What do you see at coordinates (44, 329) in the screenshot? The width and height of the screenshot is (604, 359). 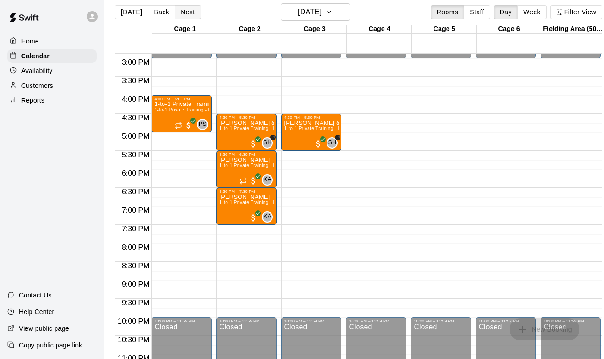 I see `p: View public page` at bounding box center [44, 329].